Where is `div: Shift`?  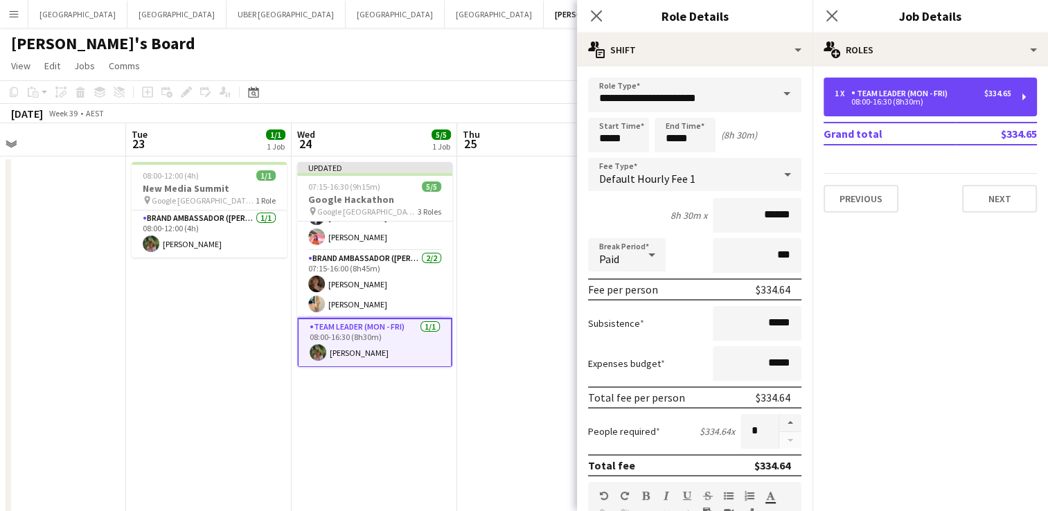 div: Shift is located at coordinates (695, 50).